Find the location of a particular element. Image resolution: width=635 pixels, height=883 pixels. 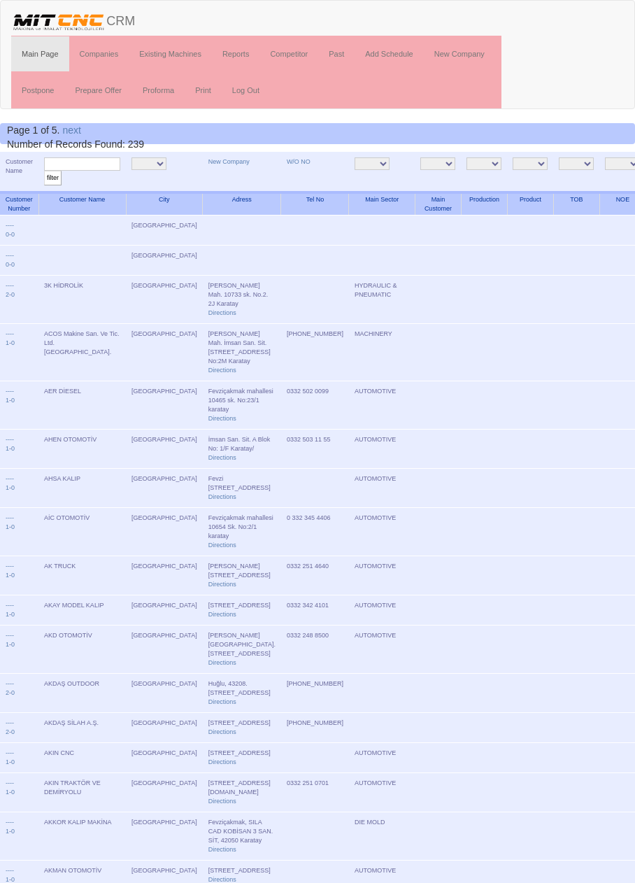

a: Main Page is located at coordinates (40, 54).